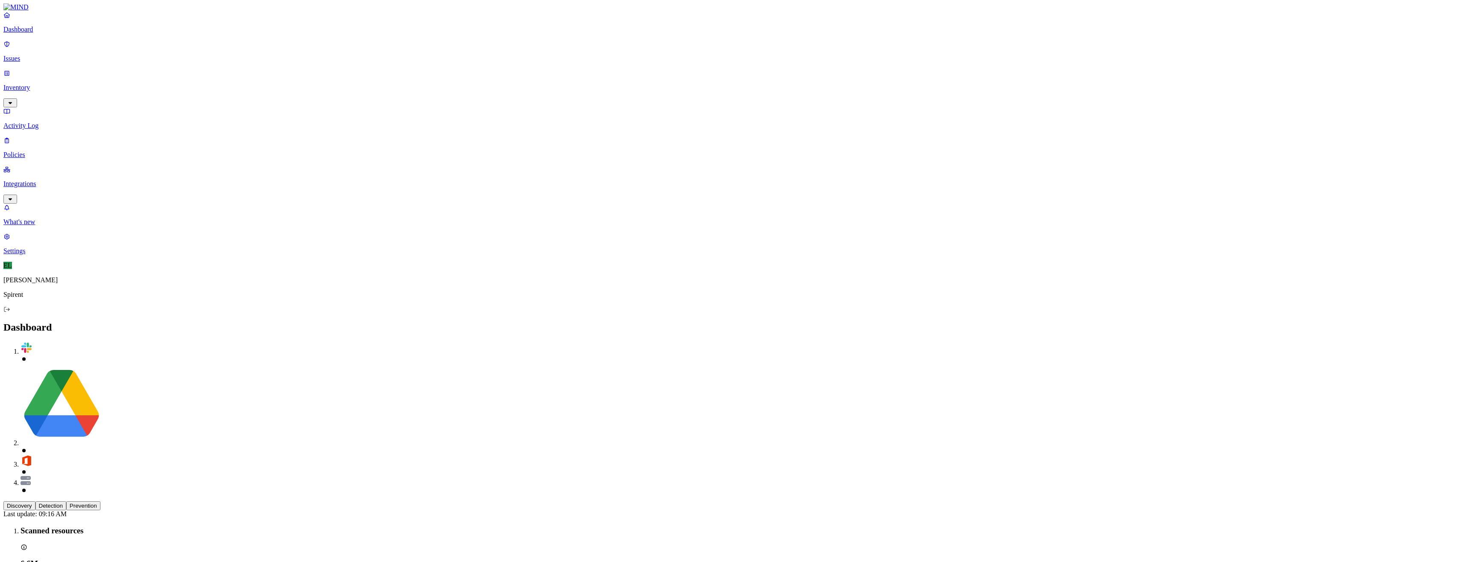  Describe the element at coordinates (734, 59) in the screenshot. I see `p: Issues` at that location.